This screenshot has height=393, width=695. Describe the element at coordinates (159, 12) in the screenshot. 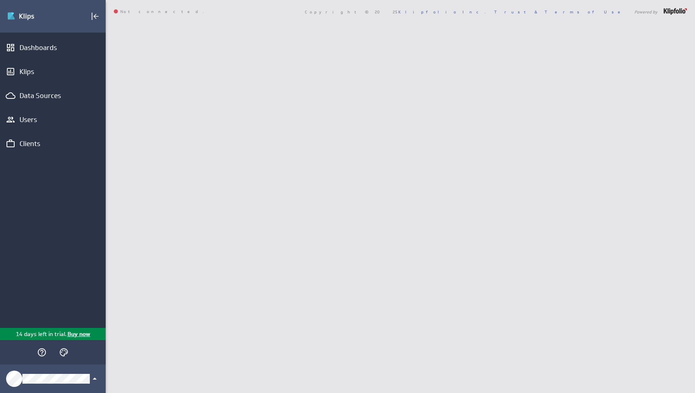

I see `span: Not connected.` at that location.